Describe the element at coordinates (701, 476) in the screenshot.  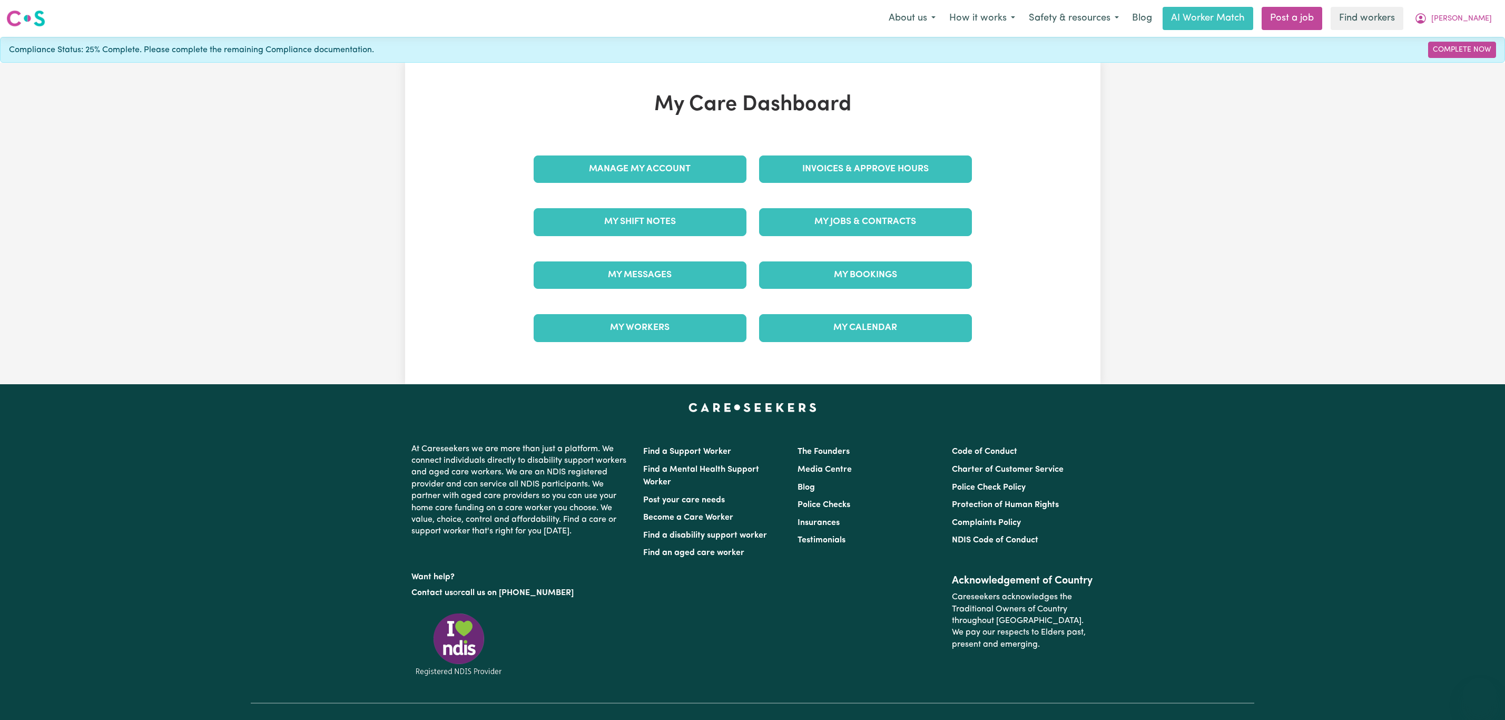
I see `a: Find a Mental Health Support Worker` at that location.